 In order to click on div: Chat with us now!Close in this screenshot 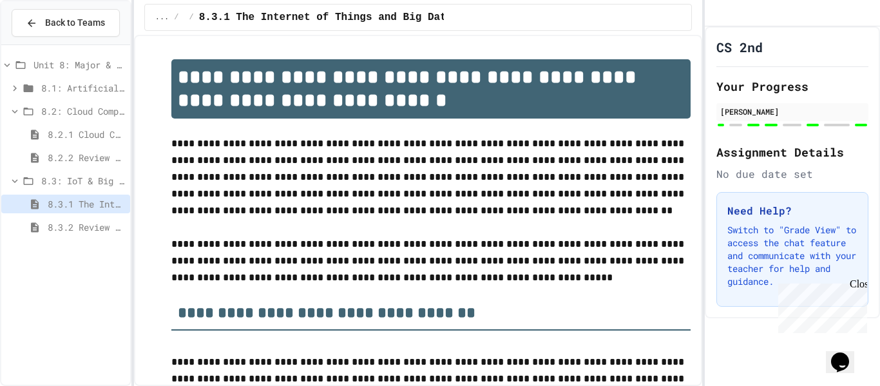, I will do `click(47, 43)`.